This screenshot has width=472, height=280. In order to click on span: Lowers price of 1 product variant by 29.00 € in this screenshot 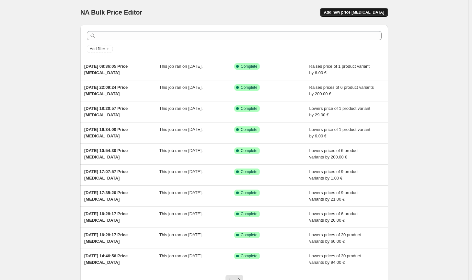, I will do `click(340, 111)`.